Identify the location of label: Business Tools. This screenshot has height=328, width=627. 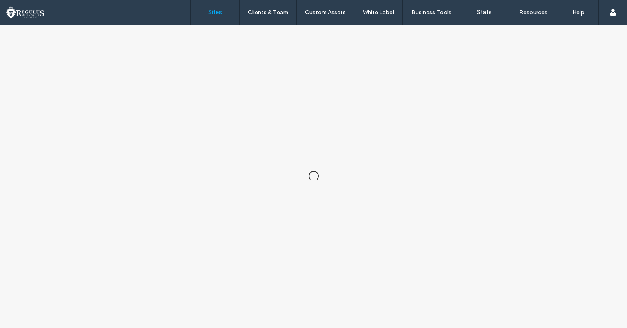
(432, 12).